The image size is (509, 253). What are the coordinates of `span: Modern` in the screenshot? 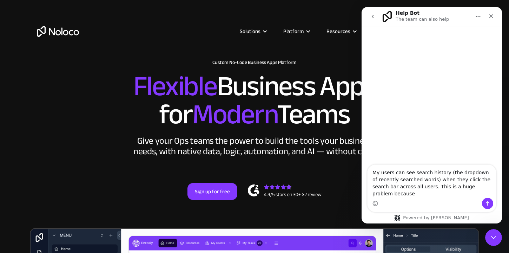 It's located at (235, 114).